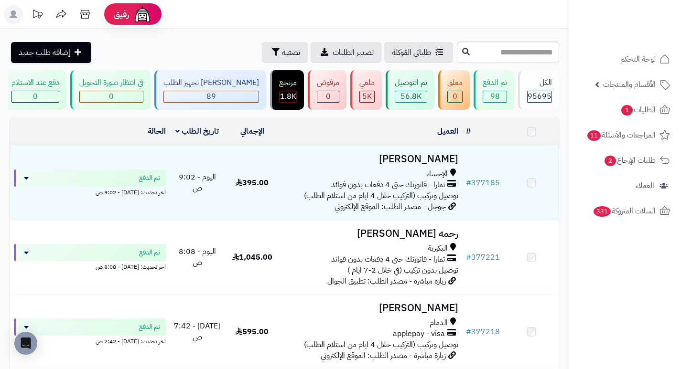  I want to click on div: تم التوصيل, so click(411, 83).